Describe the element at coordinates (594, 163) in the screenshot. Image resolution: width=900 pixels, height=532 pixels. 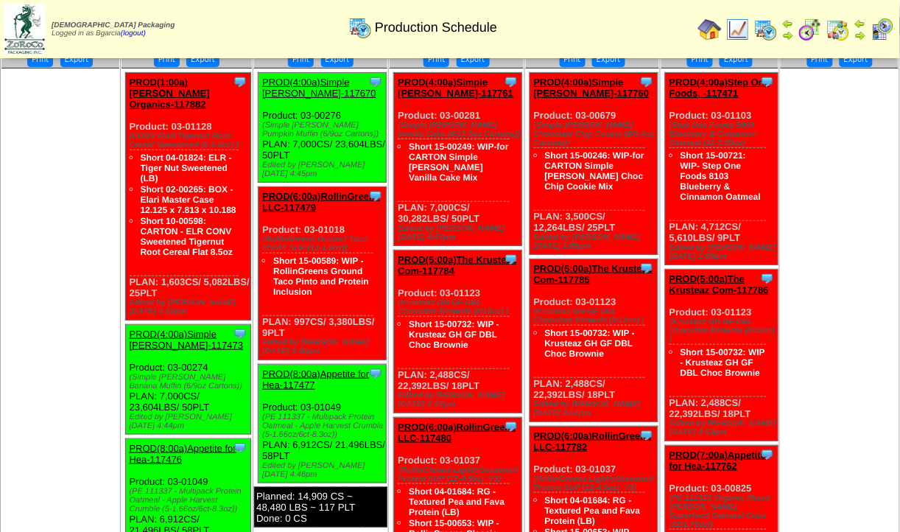
I see `div: Product: 03-00679 PLAN: 3,500CS / 12,264LBS / 25PLT` at that location.